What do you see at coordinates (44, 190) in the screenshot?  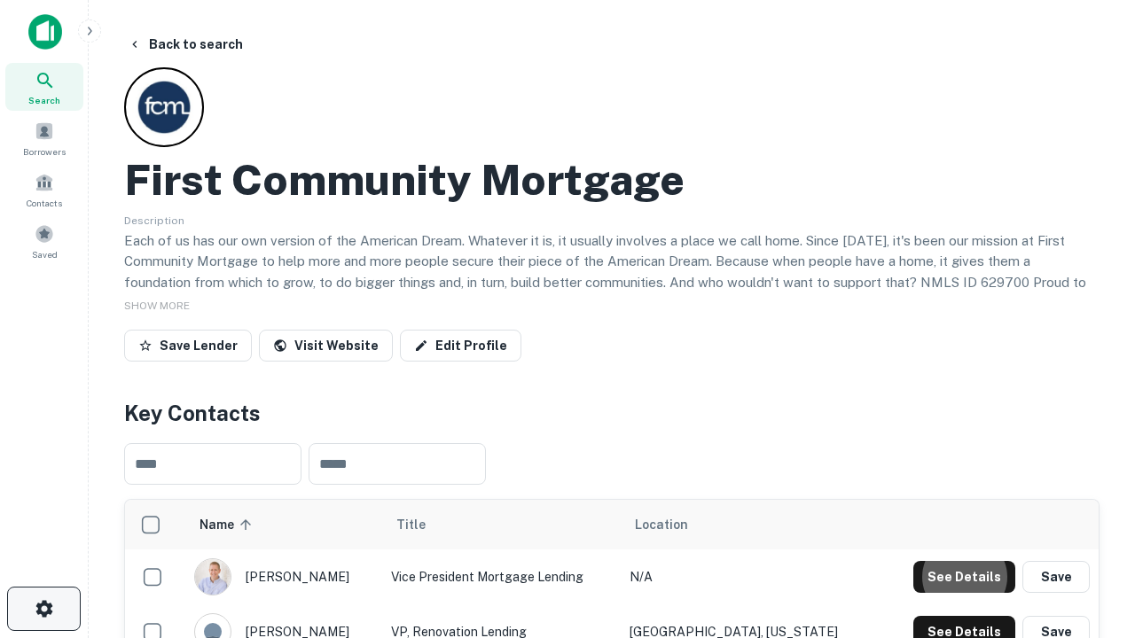 I see `div: Contacts` at bounding box center [44, 190].